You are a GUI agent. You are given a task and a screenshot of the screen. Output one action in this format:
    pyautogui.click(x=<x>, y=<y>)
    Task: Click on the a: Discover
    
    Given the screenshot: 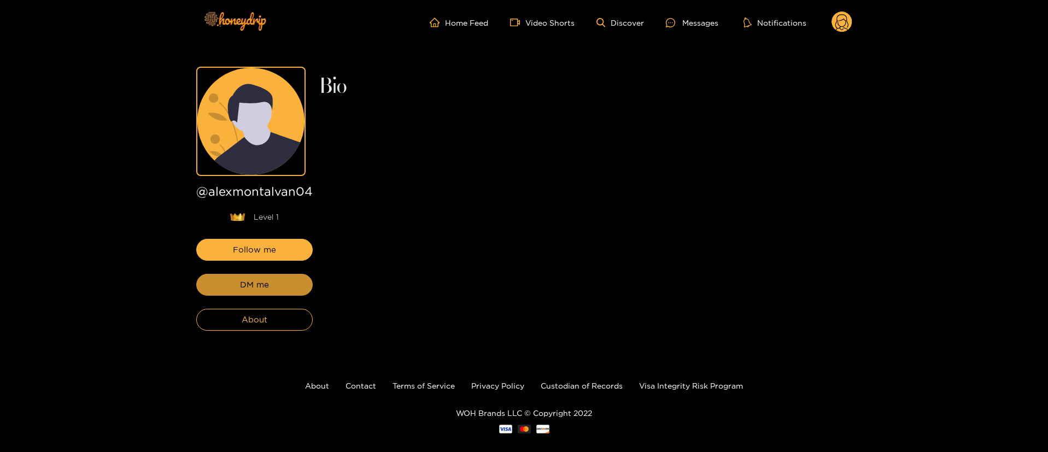 What is the action you would take?
    pyautogui.click(x=620, y=22)
    